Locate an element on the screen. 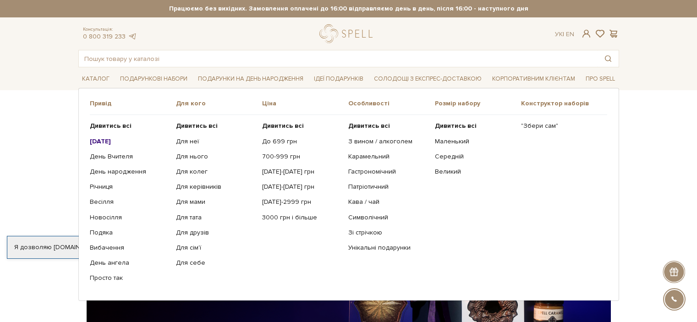  a: 3000 грн і більше is located at coordinates (301, 218).